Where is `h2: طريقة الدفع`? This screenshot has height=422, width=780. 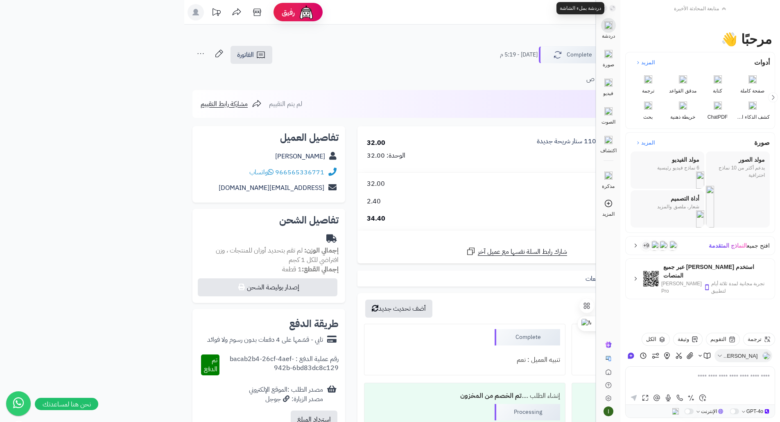 h2: طريقة الدفع is located at coordinates (314, 324).